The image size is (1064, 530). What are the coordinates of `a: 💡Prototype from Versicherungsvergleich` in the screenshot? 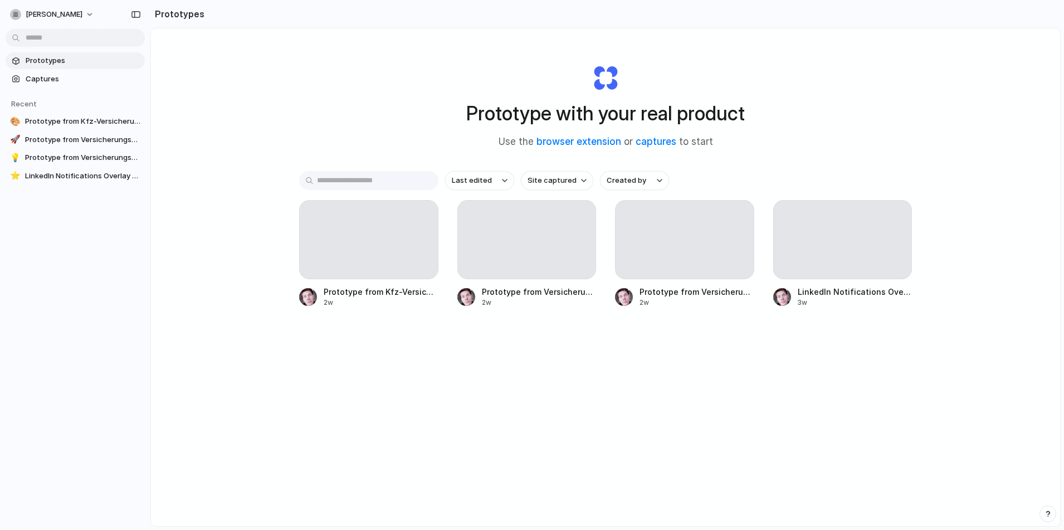 It's located at (75, 158).